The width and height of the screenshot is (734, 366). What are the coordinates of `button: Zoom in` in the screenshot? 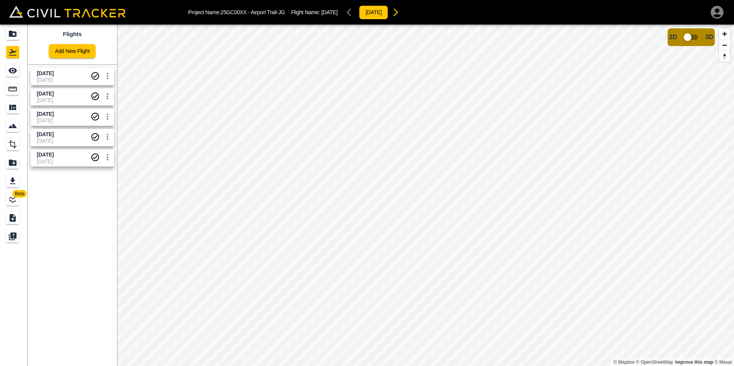 It's located at (725, 34).